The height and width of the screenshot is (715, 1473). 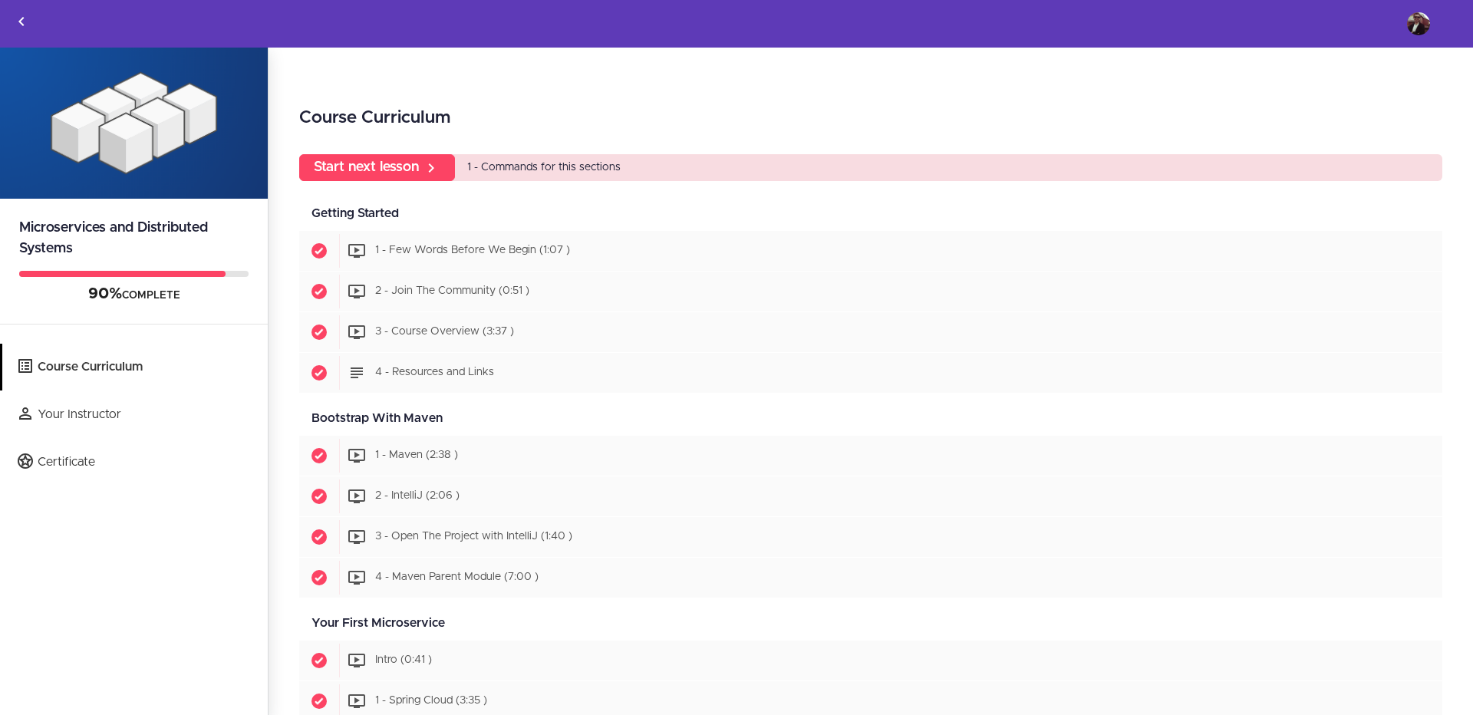 I want to click on a: Certificate, so click(x=135, y=462).